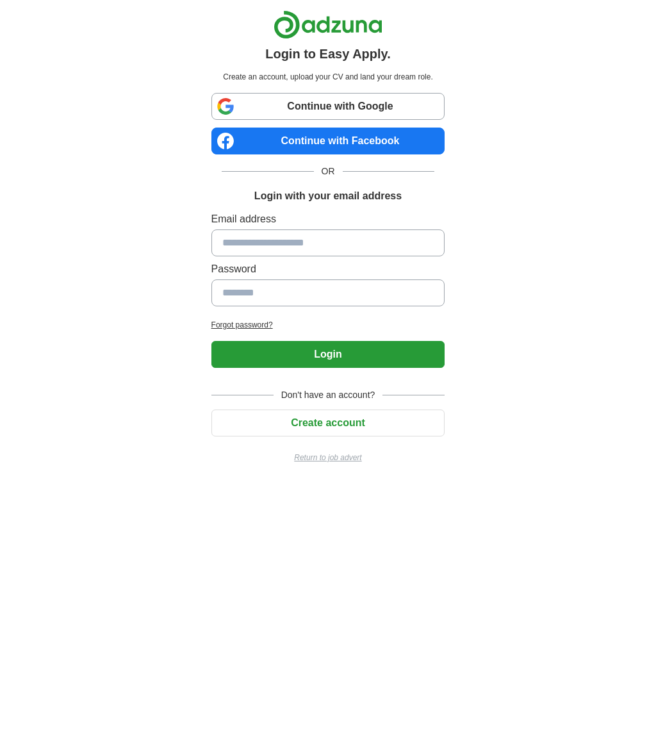 This screenshot has width=656, height=746. What do you see at coordinates (328, 77) in the screenshot?
I see `p: Create an account, upload your CV and land your dream role.` at bounding box center [328, 77].